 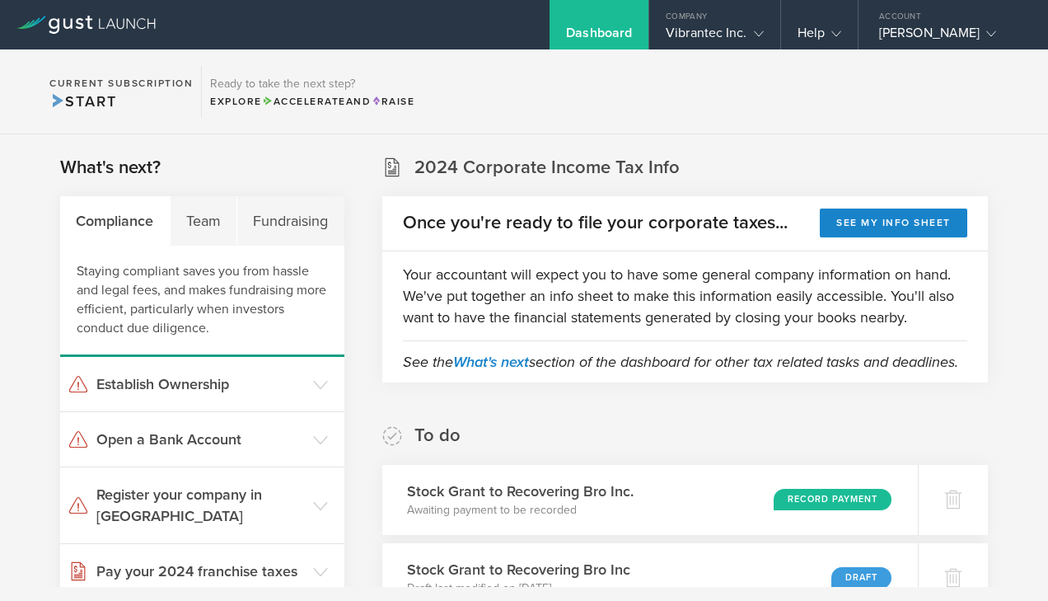 What do you see at coordinates (518, 569) in the screenshot?
I see `h3: Stock Grant to Recovering Bro Inc` at bounding box center [518, 569].